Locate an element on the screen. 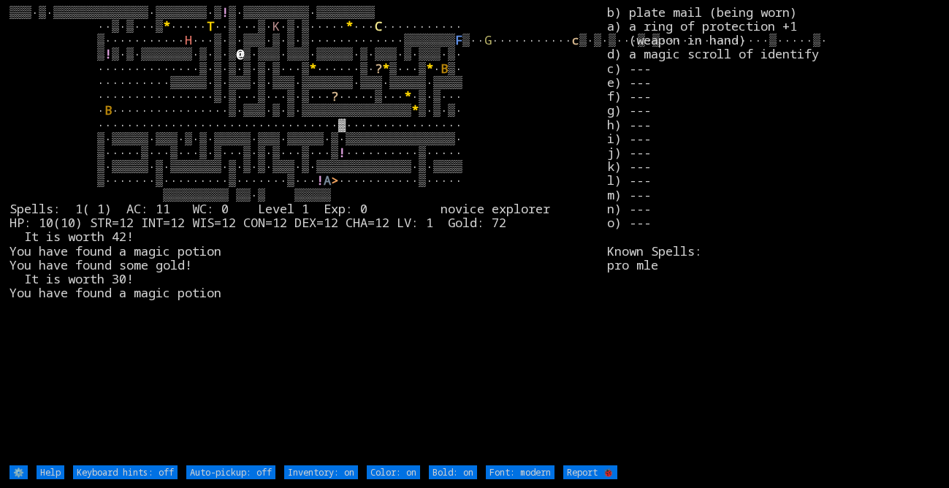  font: K is located at coordinates (276, 26).